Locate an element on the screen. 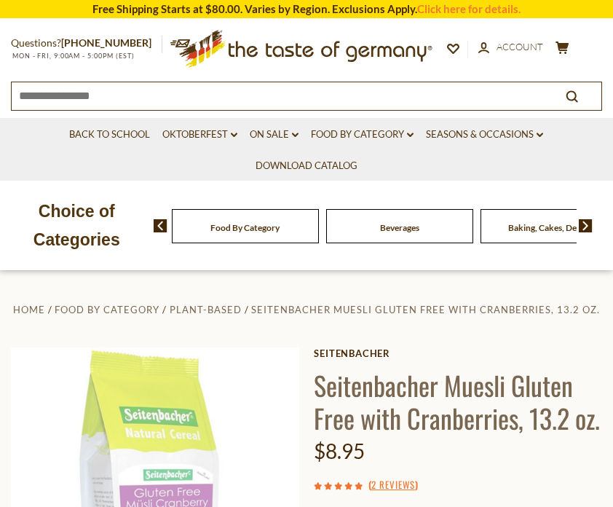 The width and height of the screenshot is (613, 507). a: Home is located at coordinates (29, 310).